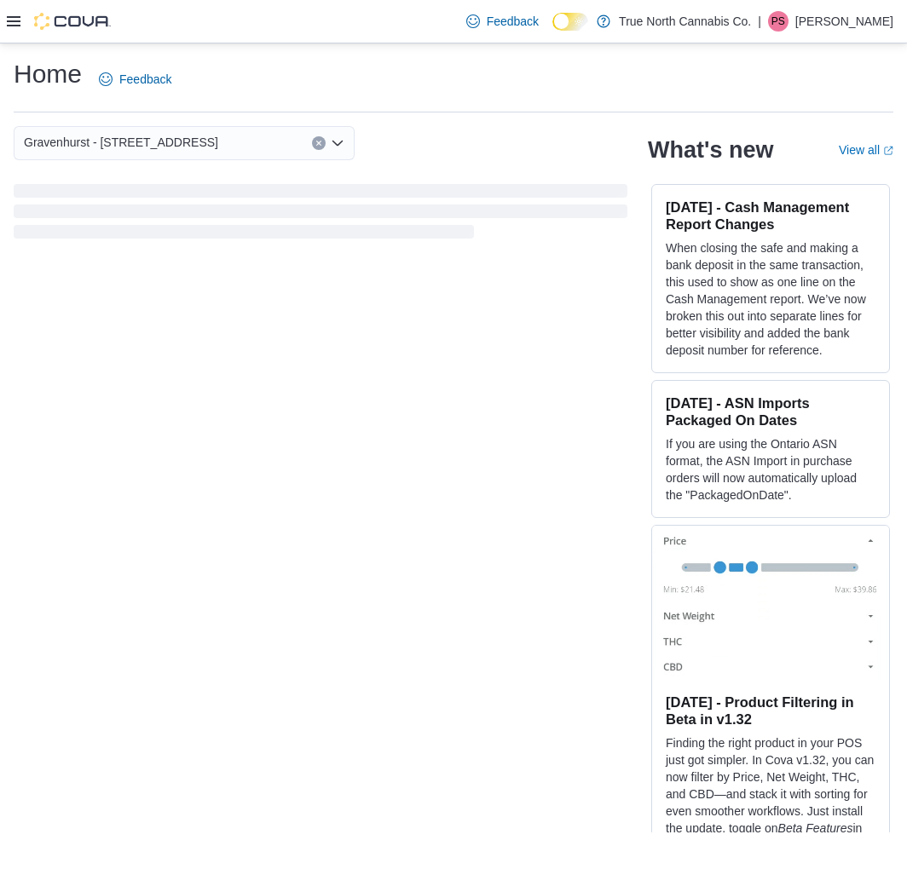 This screenshot has height=869, width=907. Describe the element at coordinates (778, 21) in the screenshot. I see `div: Peter scull` at that location.